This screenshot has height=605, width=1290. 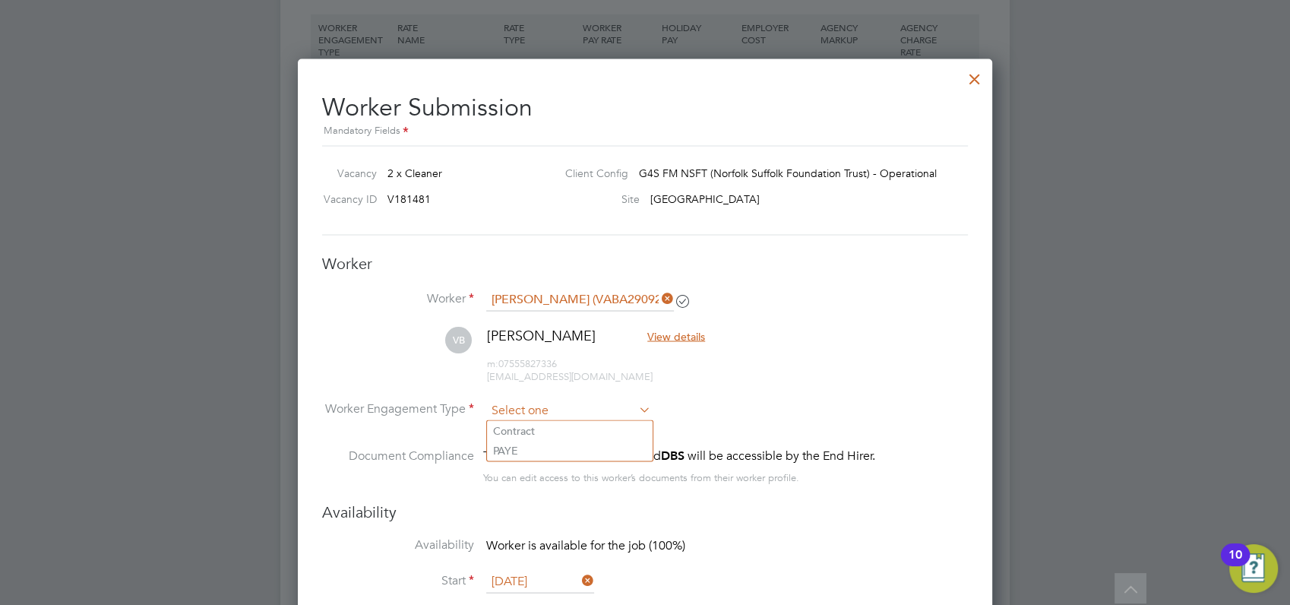 What do you see at coordinates (645, 109) in the screenshot?
I see `h2: Worker Submission` at bounding box center [645, 109].